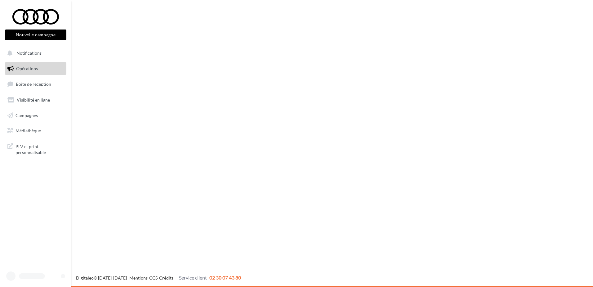  Describe the element at coordinates (34, 84) in the screenshot. I see `span: Boîte de réception` at that location.